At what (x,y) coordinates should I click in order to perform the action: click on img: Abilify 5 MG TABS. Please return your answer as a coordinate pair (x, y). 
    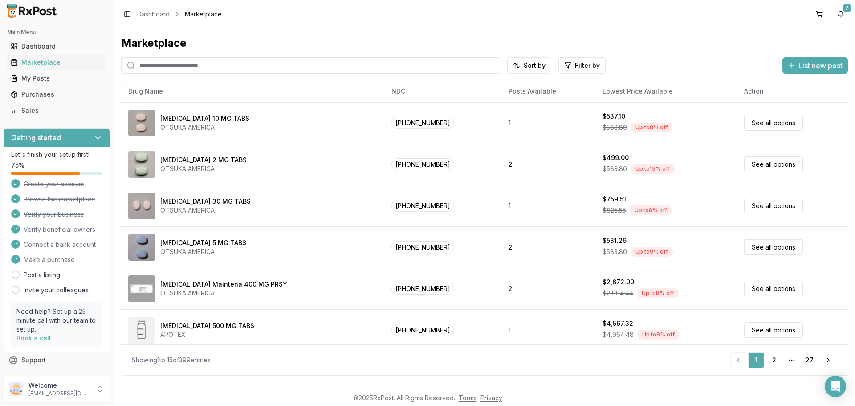
    Looking at the image, I should click on (142, 247).